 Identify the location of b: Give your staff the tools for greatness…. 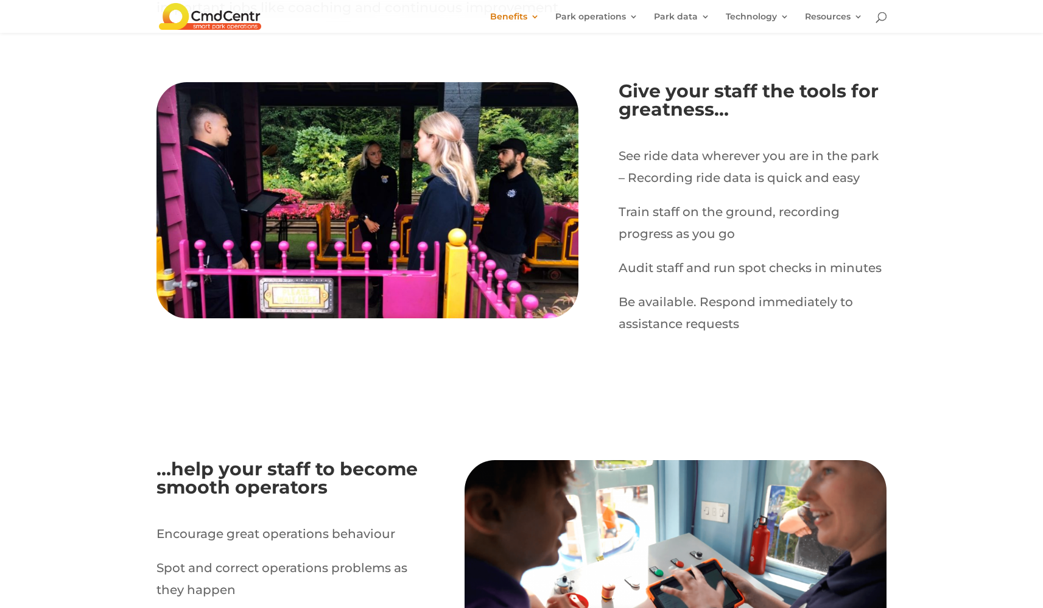
(748, 100).